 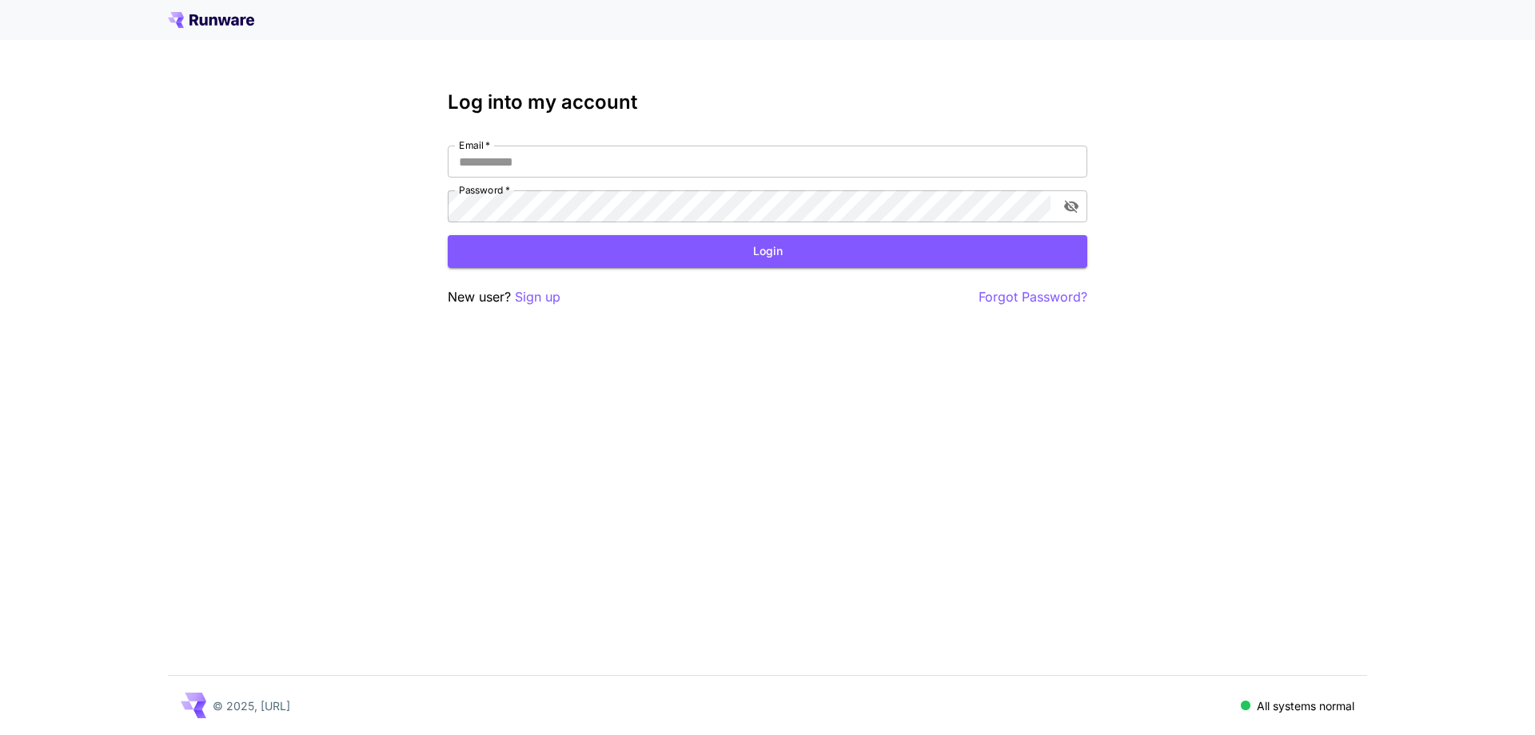 I want to click on label: Password, so click(x=485, y=190).